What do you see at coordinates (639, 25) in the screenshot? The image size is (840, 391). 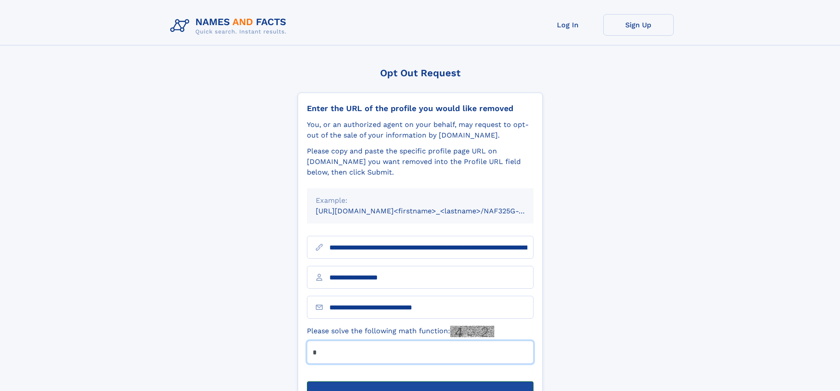 I see `a: Sign Up` at bounding box center [639, 25].